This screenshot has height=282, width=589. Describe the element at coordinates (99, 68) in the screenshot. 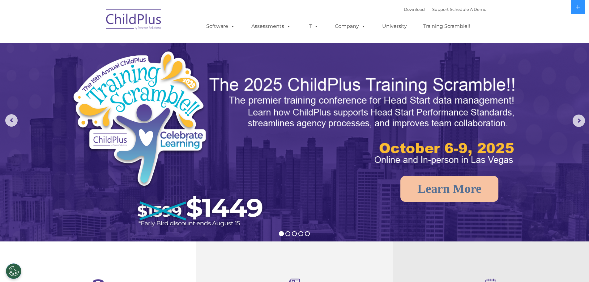

I see `span: Phone number` at that location.